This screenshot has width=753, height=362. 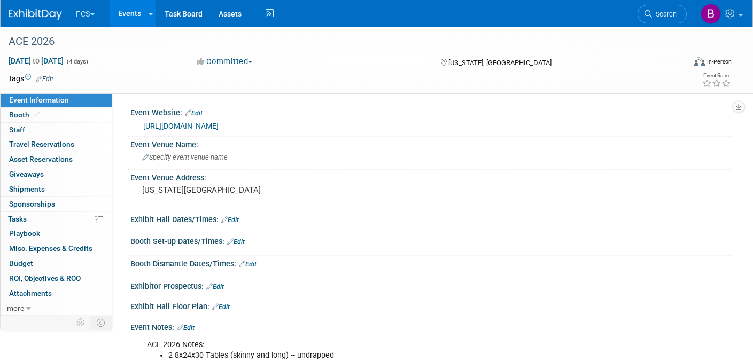 I want to click on span: Shipments, so click(x=27, y=189).